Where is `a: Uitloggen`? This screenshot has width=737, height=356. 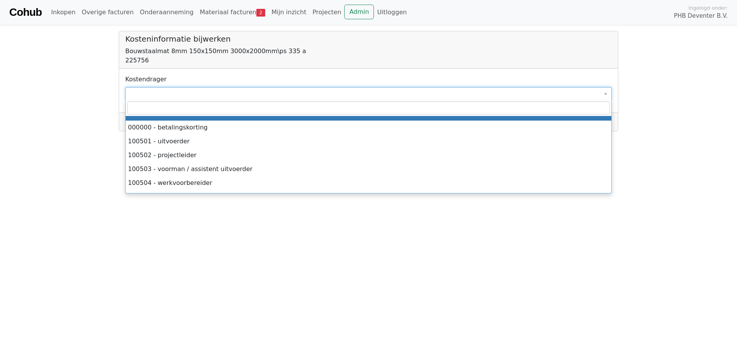
a: Uitloggen is located at coordinates (392, 12).